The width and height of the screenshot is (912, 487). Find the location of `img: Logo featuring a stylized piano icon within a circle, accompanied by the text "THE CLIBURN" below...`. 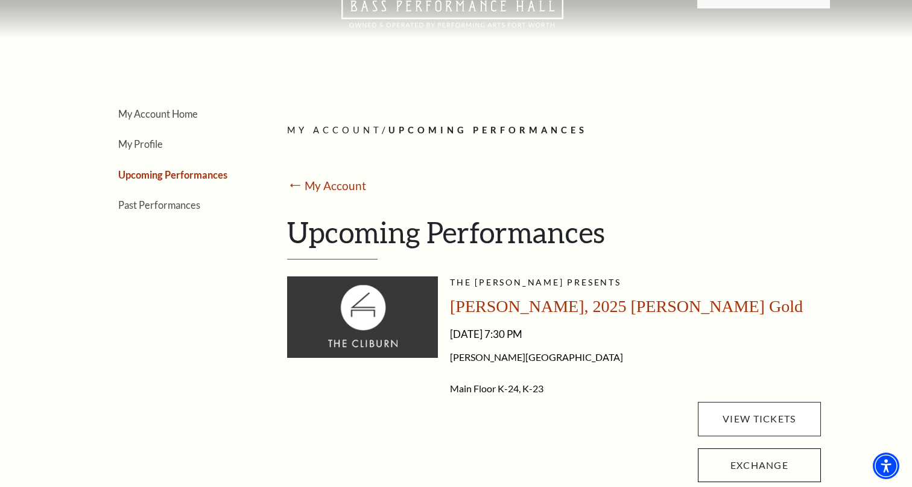

img: Logo featuring a stylized piano icon within a circle, accompanied by the text "THE CLIBURN" below... is located at coordinates (363, 317).